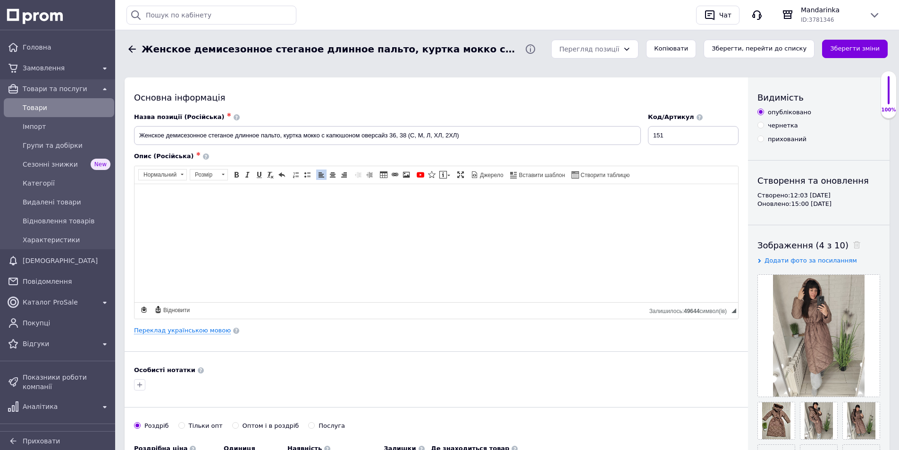  Describe the element at coordinates (436, 97) in the screenshot. I see `div: Основна інформація` at that location.